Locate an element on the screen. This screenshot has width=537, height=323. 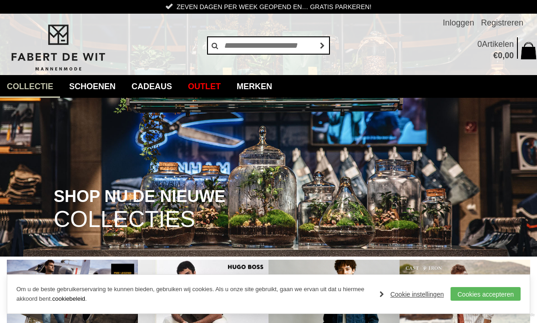
a: Outlet is located at coordinates (204, 87).